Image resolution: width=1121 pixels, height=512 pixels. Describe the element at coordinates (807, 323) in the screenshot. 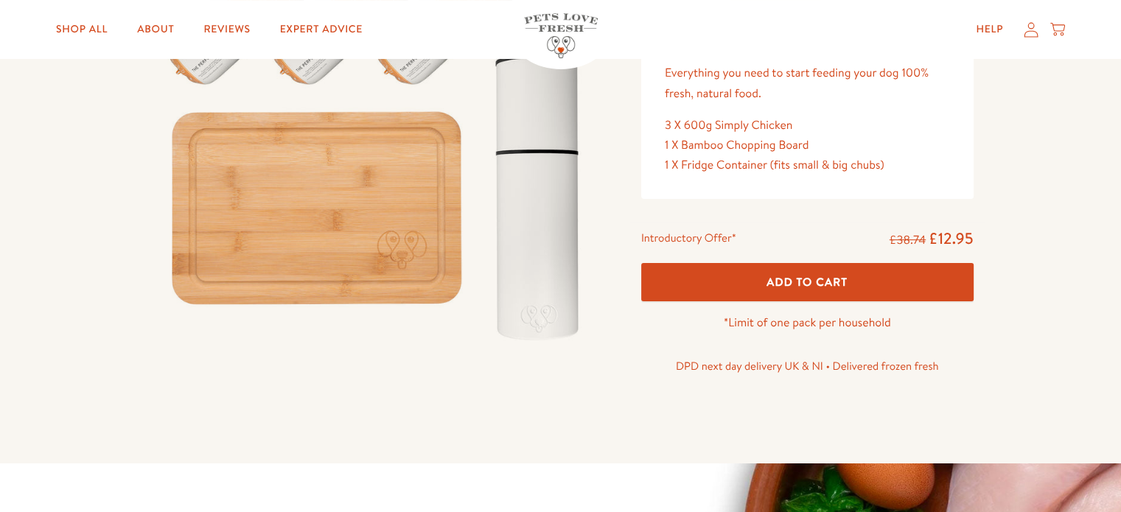

I see `p: *Limit of one pack per household` at that location.